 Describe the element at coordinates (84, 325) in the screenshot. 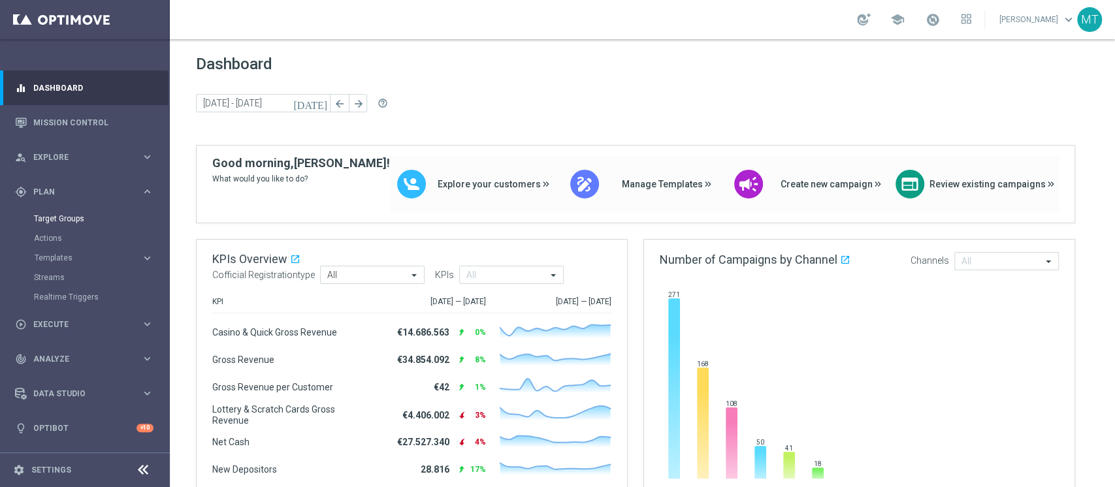

I see `div: play_circle_outline Execute keyboard_arrow_right` at that location.